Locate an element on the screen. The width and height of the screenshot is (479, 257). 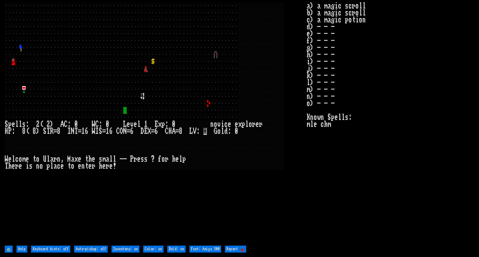
div: I is located at coordinates (97, 132).